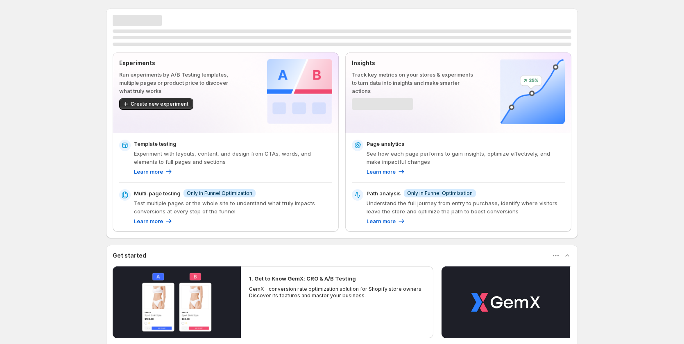 Image resolution: width=684 pixels, height=344 pixels. Describe the element at coordinates (465, 207) in the screenshot. I see `p: Understand the full journey from entry to purchase, identify where visitors leave the store and o...` at that location.